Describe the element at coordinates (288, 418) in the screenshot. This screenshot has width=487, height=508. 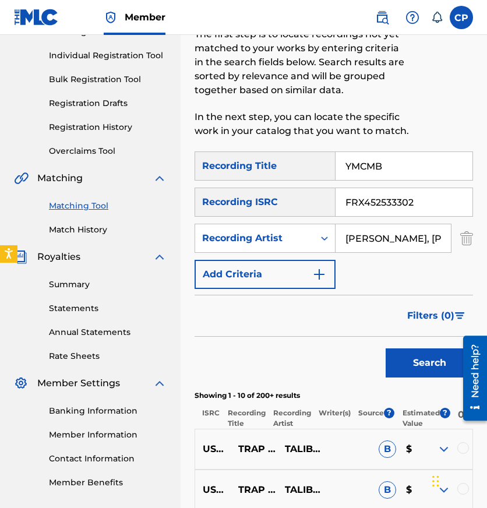
I see `p: Recording Artist` at that location.